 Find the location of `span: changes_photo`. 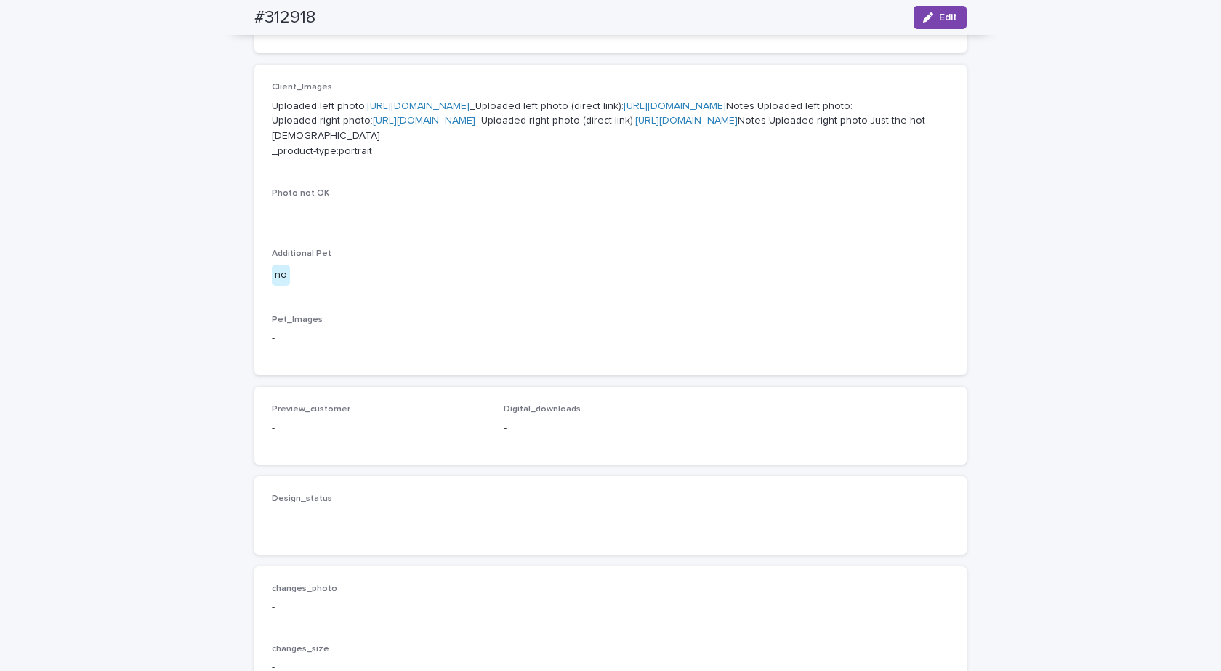

span: changes_photo is located at coordinates (304, 589).